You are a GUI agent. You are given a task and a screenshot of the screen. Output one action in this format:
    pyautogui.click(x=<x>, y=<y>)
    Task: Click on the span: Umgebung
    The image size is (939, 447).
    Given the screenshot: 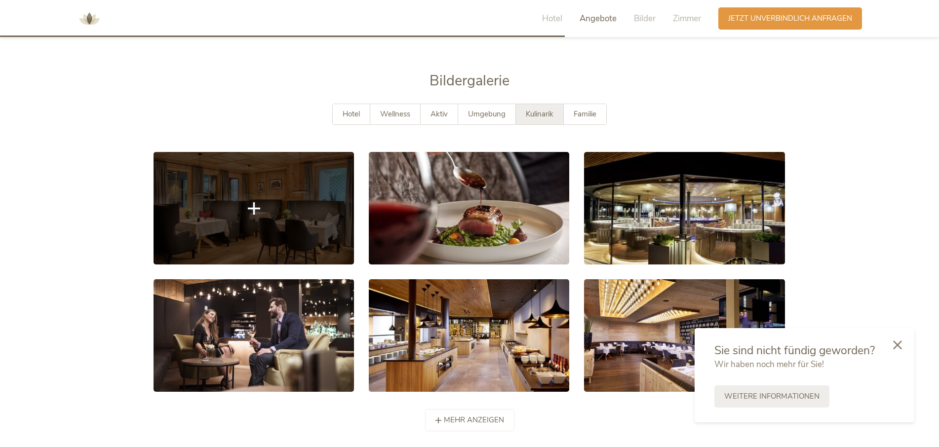 What is the action you would take?
    pyautogui.click(x=487, y=114)
    